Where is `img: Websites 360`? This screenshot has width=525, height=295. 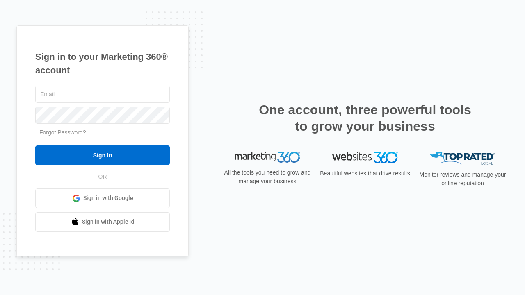
img: Websites 360 is located at coordinates (365, 158).